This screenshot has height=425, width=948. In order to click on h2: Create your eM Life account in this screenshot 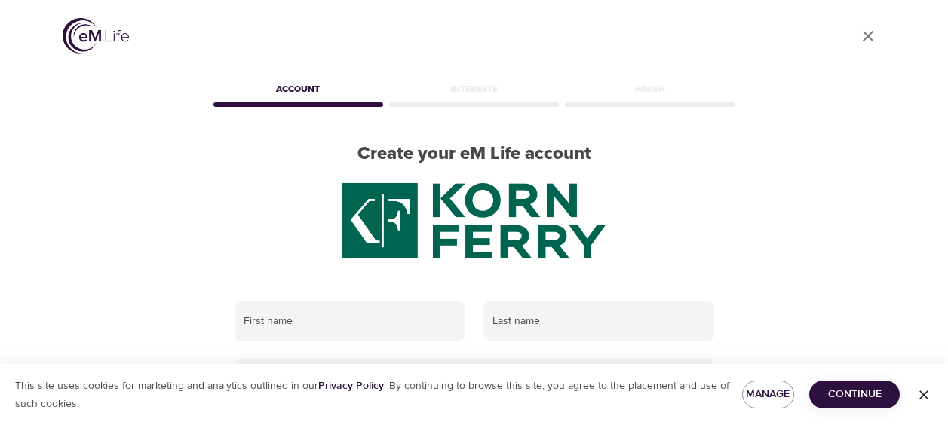, I will do `click(475, 154)`.